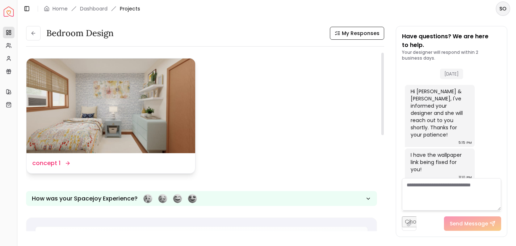 This screenshot has height=246, width=516. I want to click on img: Spacejoy Logo, so click(9, 12).